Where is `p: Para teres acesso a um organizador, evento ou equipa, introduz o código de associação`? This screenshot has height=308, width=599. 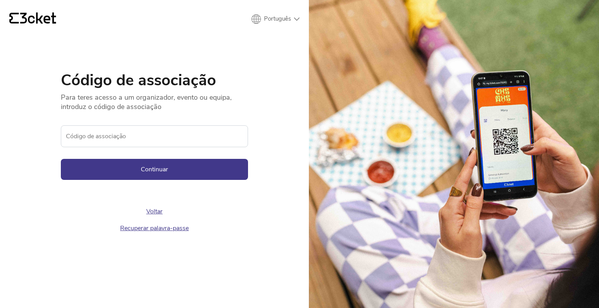
p: Para teres acesso a um organizador, evento ou equipa, introduz o código de associação is located at coordinates (154, 100).